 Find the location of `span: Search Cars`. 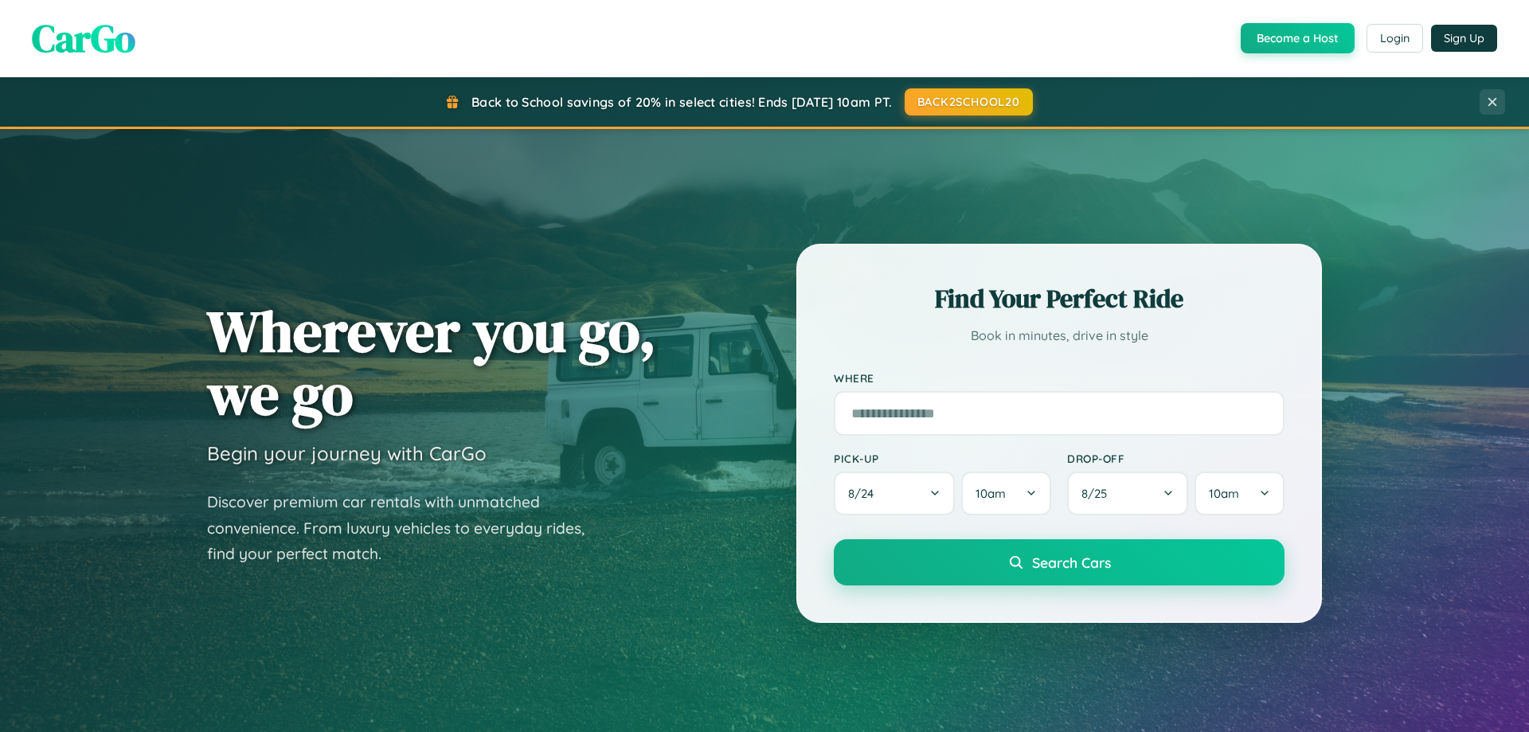

span: Search Cars is located at coordinates (1071, 562).